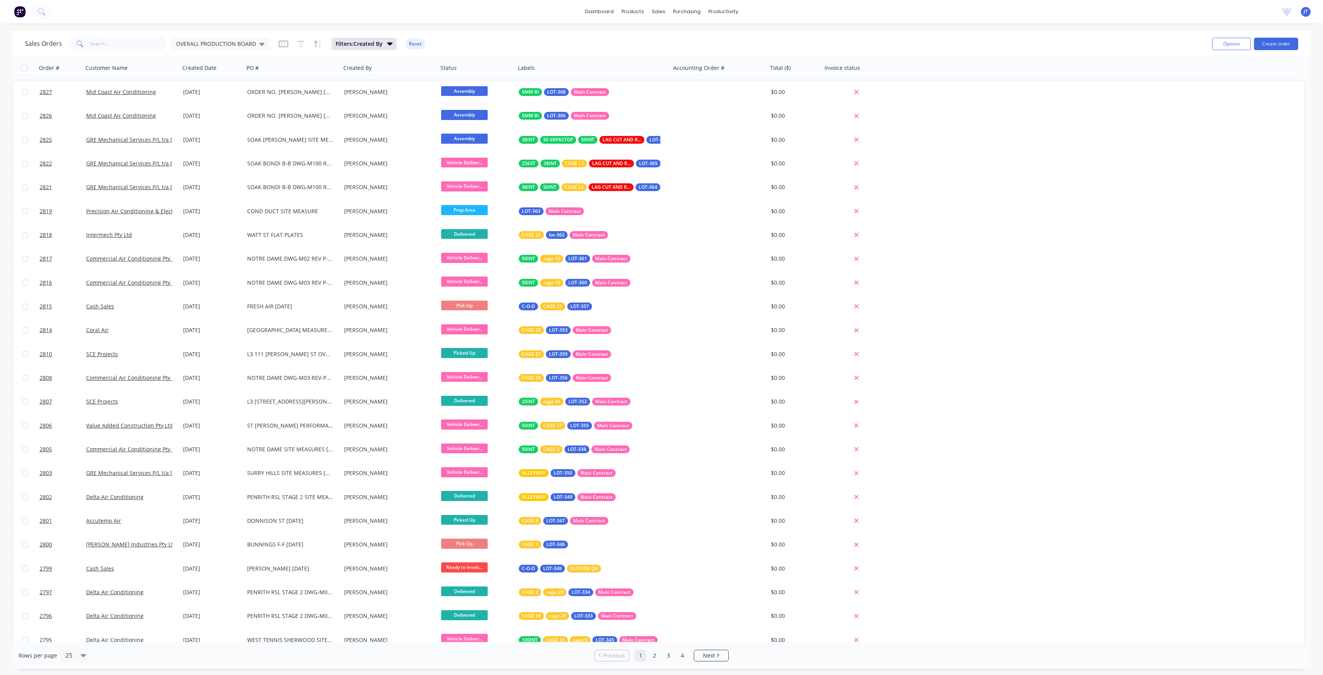  Describe the element at coordinates (63, 568) in the screenshot. I see `a: 2799` at that location.